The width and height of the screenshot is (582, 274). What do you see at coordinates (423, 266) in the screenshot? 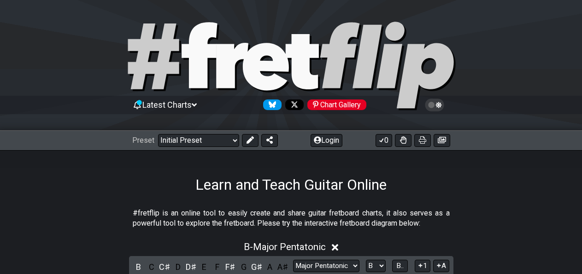
I see `button: 1` at bounding box center [423, 266].